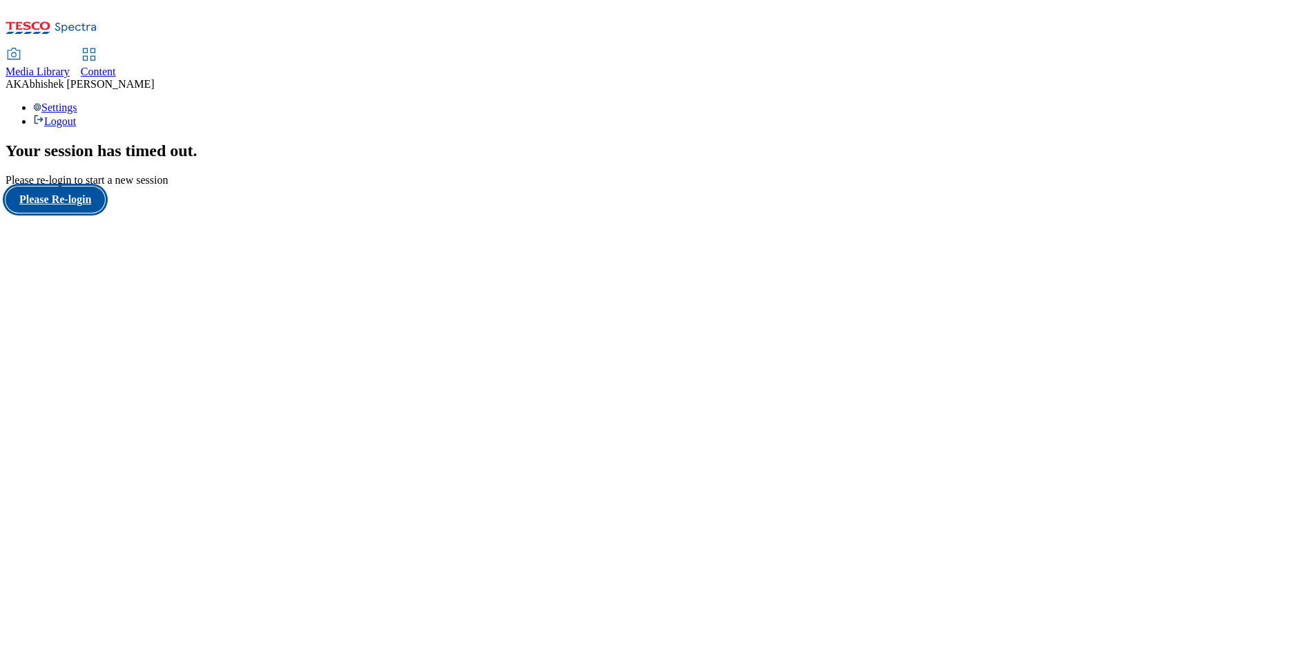 This screenshot has height=659, width=1310. I want to click on a: Settings, so click(55, 107).